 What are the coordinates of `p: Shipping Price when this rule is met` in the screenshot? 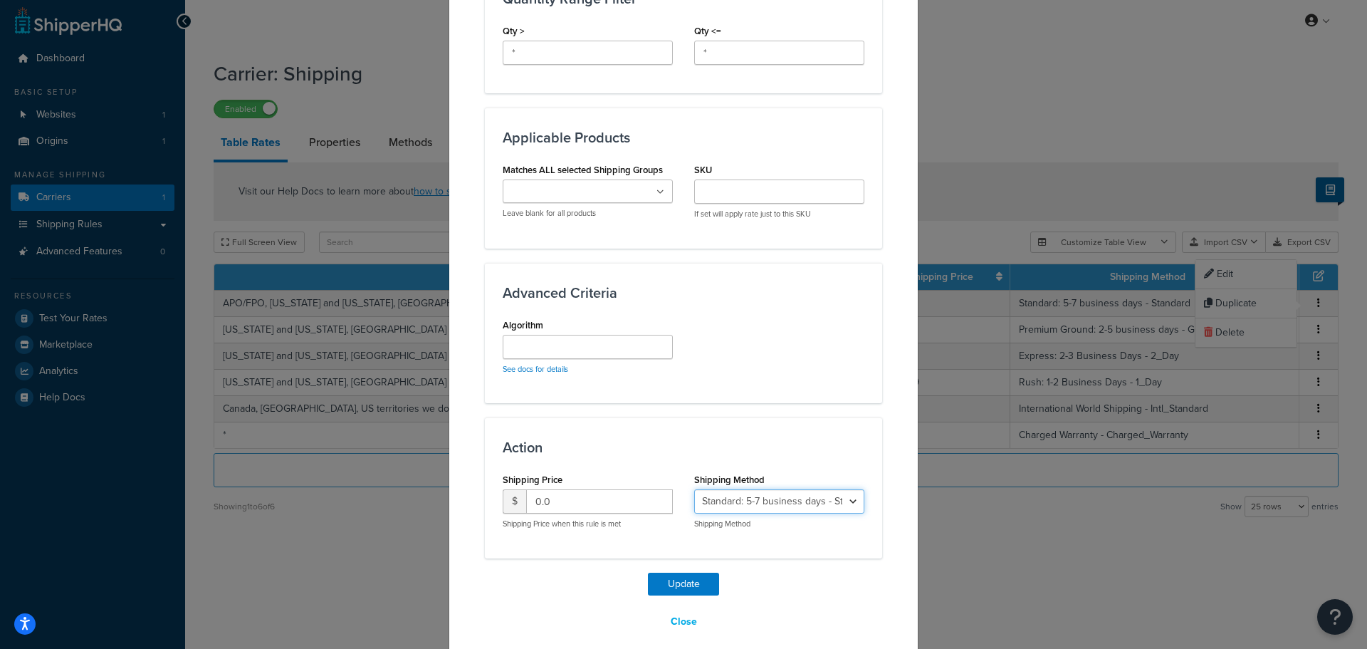 It's located at (588, 523).